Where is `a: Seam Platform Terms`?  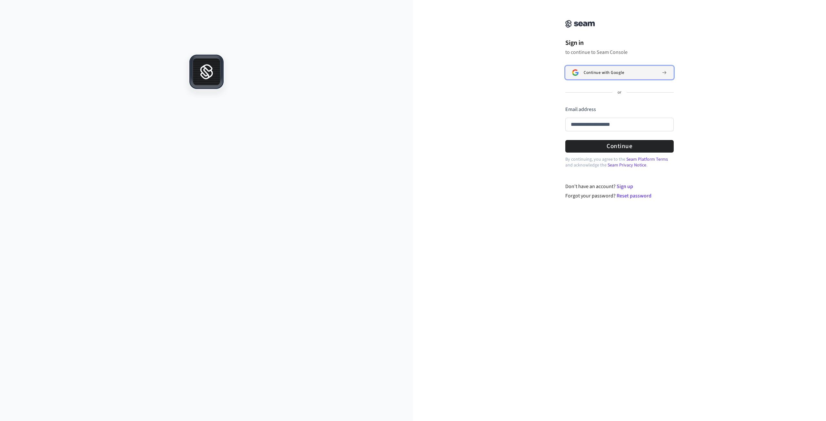
a: Seam Platform Terms is located at coordinates (647, 159).